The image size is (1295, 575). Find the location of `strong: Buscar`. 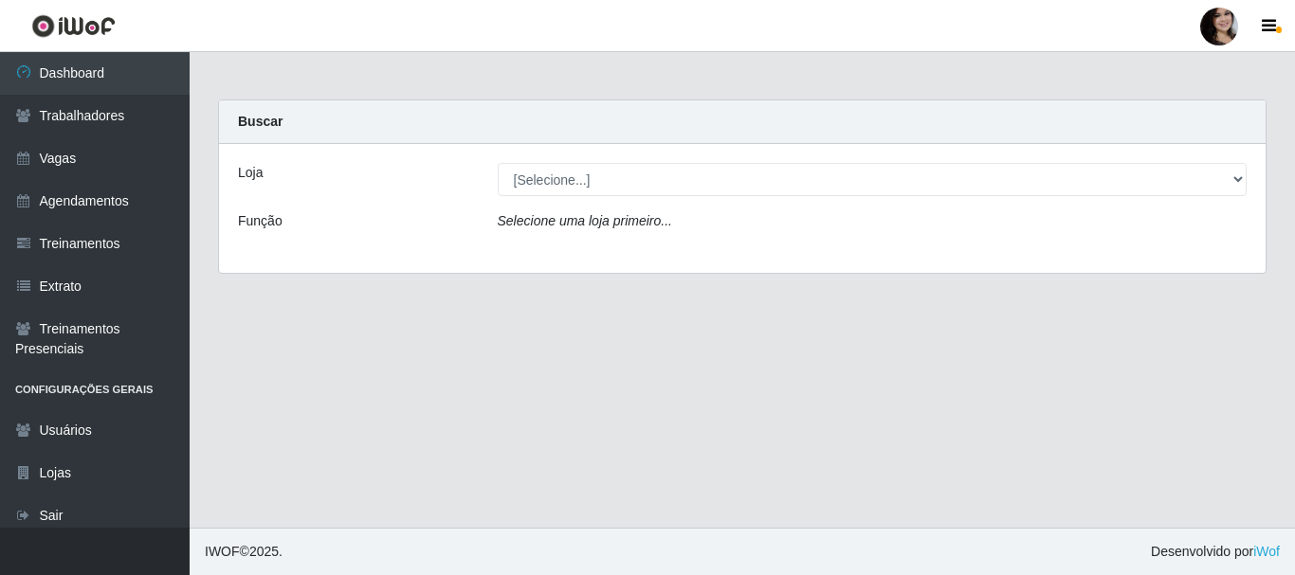

strong: Buscar is located at coordinates (260, 121).